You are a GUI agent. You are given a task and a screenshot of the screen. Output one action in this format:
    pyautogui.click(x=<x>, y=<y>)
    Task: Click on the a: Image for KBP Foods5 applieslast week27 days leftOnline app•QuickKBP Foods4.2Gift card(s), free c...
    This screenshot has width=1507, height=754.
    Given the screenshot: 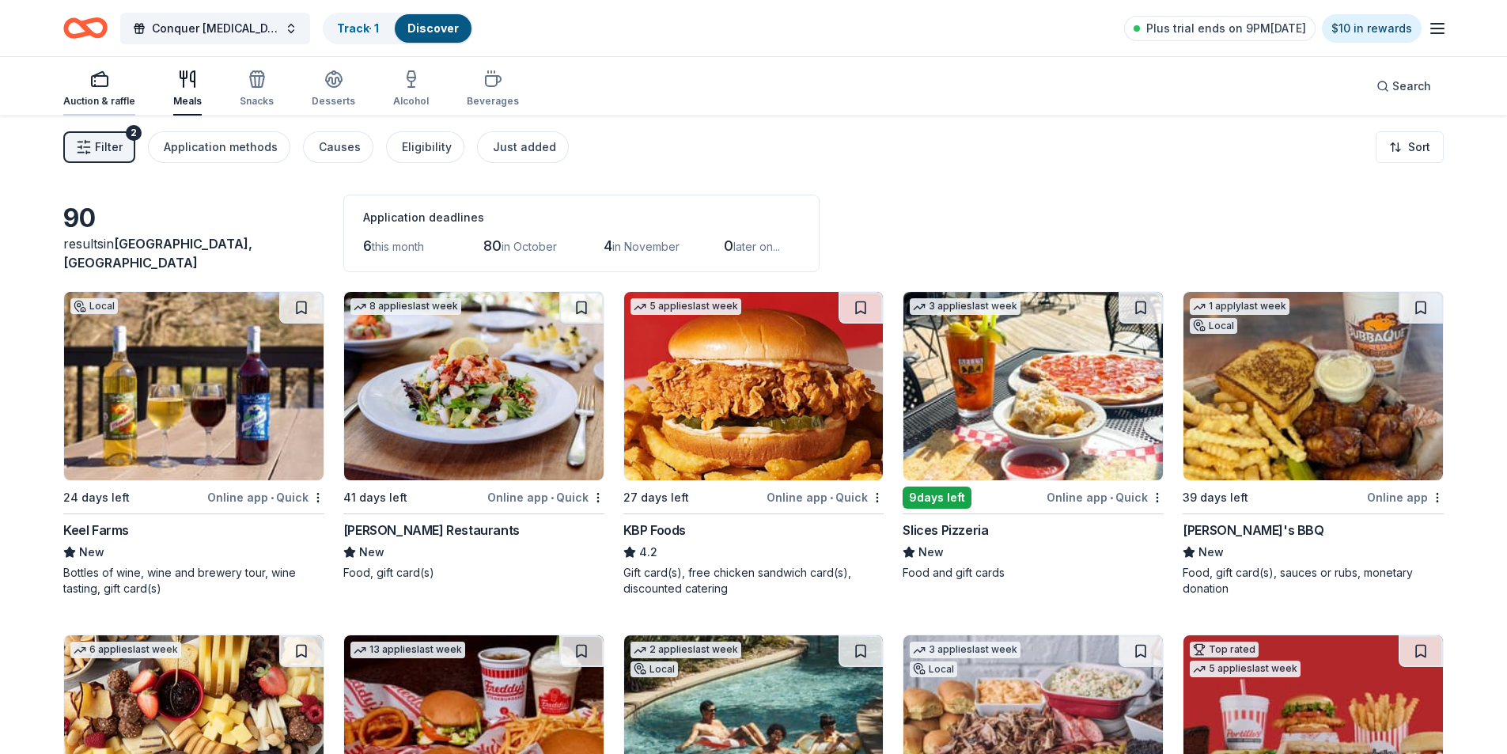 What is the action you would take?
    pyautogui.click(x=754, y=444)
    